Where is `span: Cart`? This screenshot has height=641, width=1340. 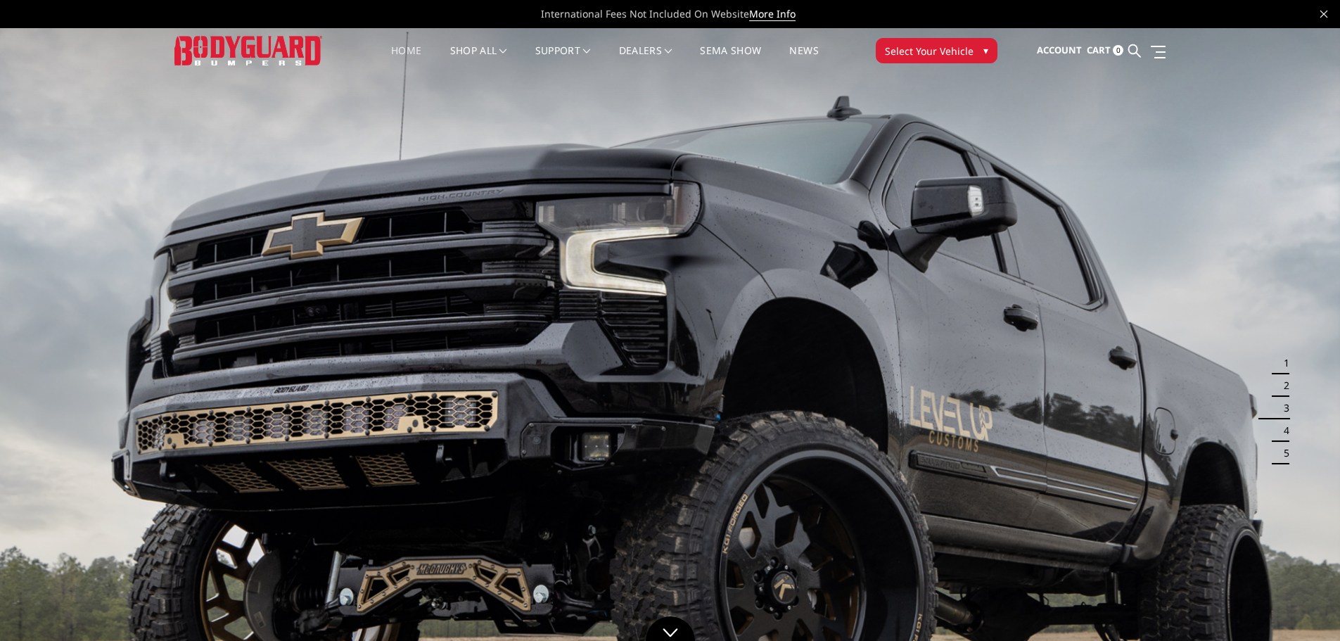
span: Cart is located at coordinates (1098, 50).